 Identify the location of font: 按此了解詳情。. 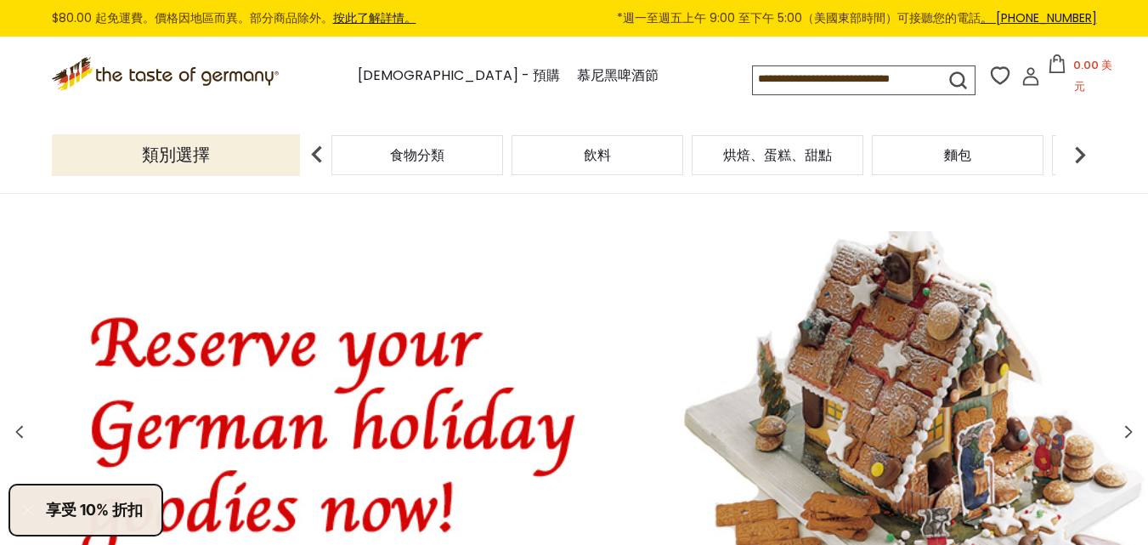
(375, 18).